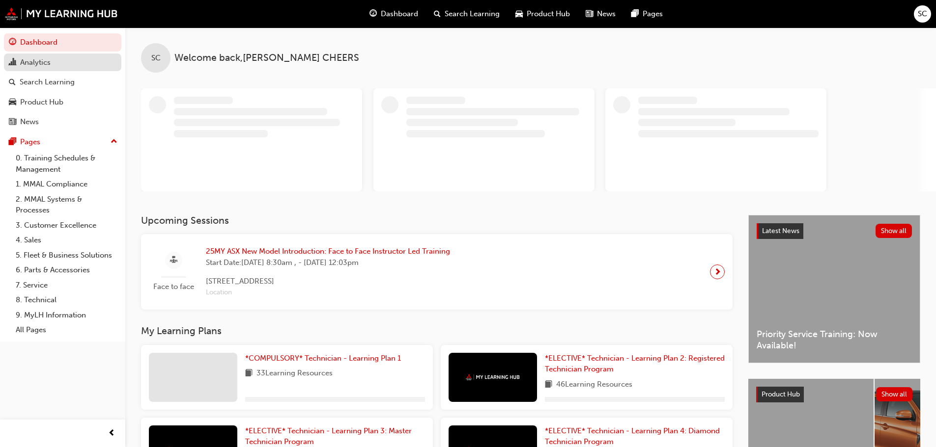  I want to click on button: Pages, so click(62, 142).